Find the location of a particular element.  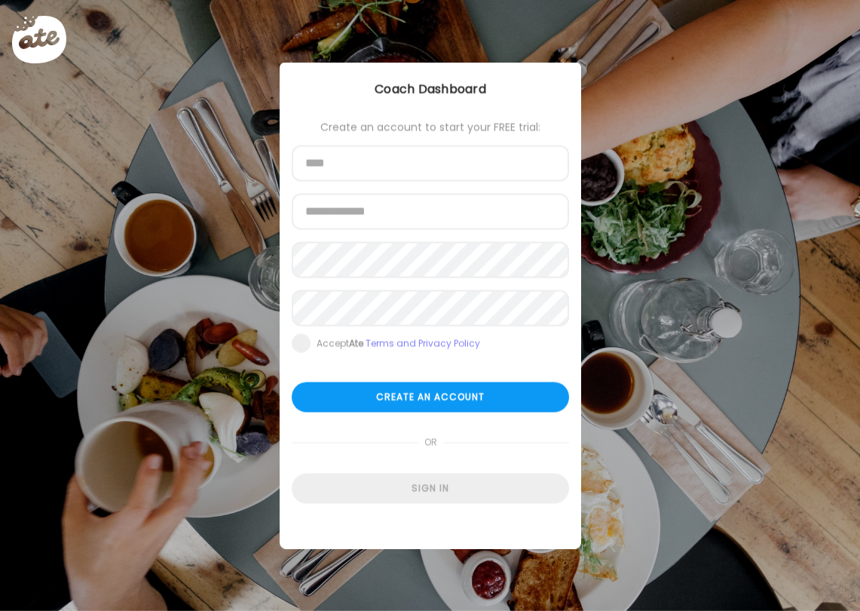

div: Create an account is located at coordinates (430, 397).